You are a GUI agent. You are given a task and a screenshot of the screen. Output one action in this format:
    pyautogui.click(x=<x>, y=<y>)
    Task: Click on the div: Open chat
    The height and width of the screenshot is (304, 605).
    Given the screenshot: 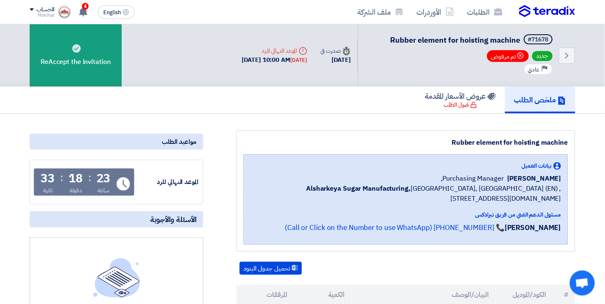 What is the action you would take?
    pyautogui.click(x=583, y=283)
    